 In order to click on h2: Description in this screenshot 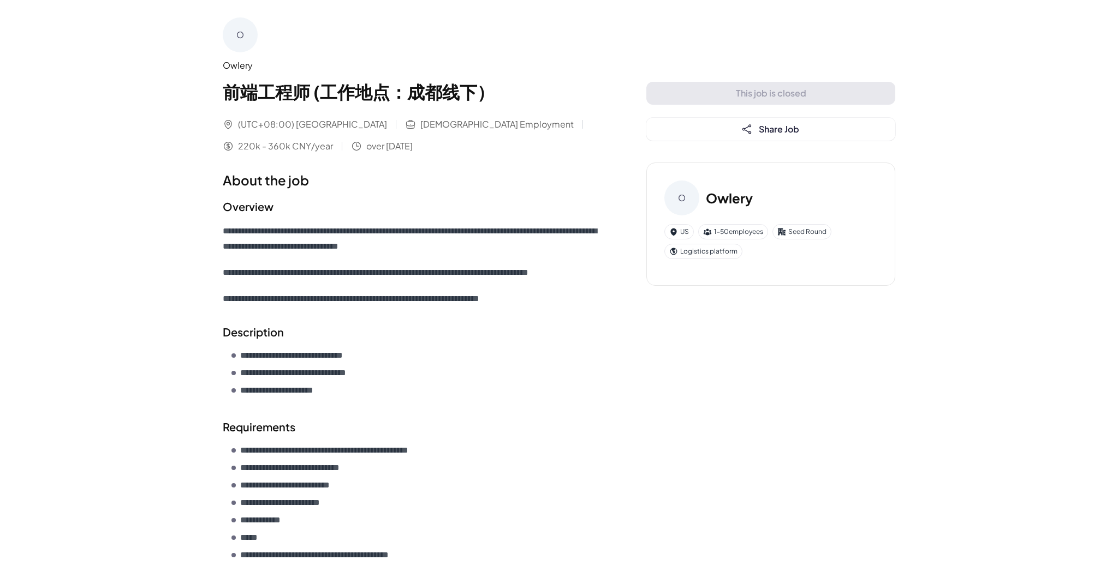, I will do `click(413, 332)`.